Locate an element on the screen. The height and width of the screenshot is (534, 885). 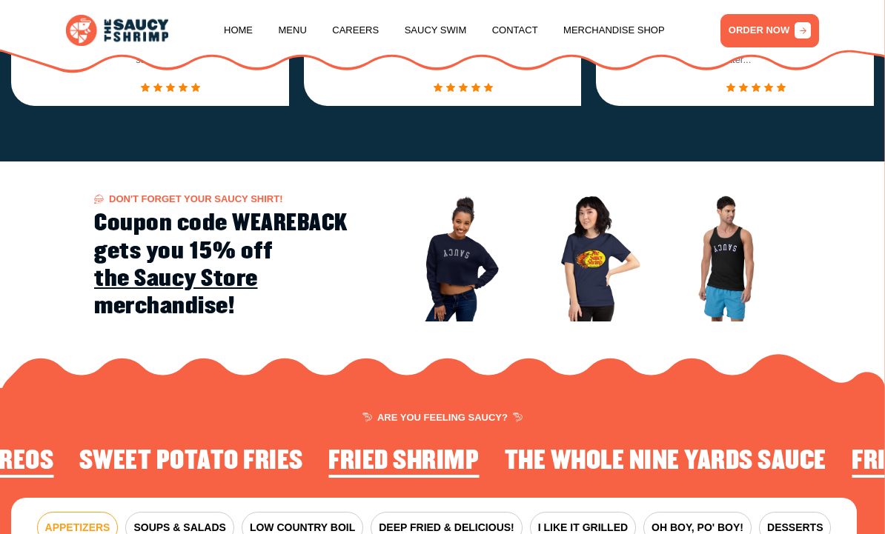
span: ARE YOU FEELING SAUCY? is located at coordinates (442, 417).